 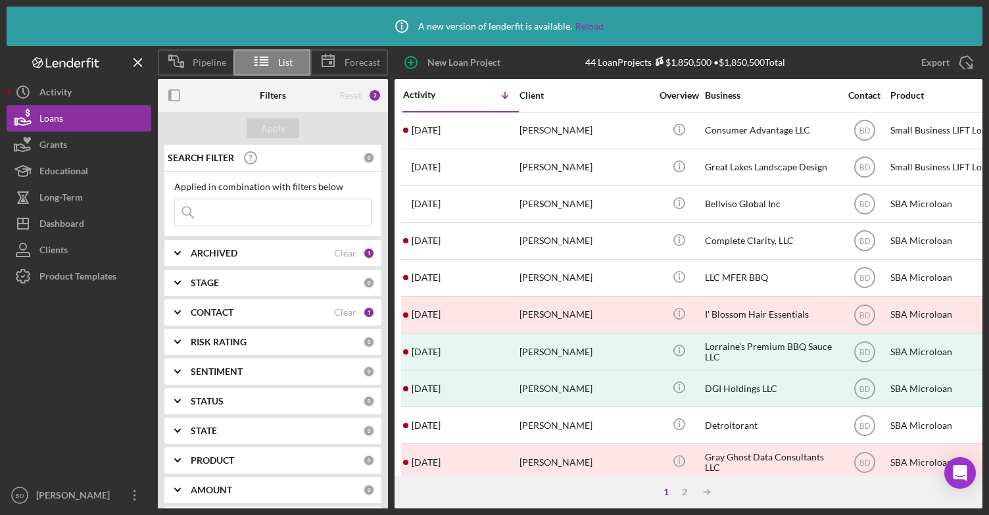 What do you see at coordinates (78, 278) in the screenshot?
I see `div: Product Templates` at bounding box center [78, 278].